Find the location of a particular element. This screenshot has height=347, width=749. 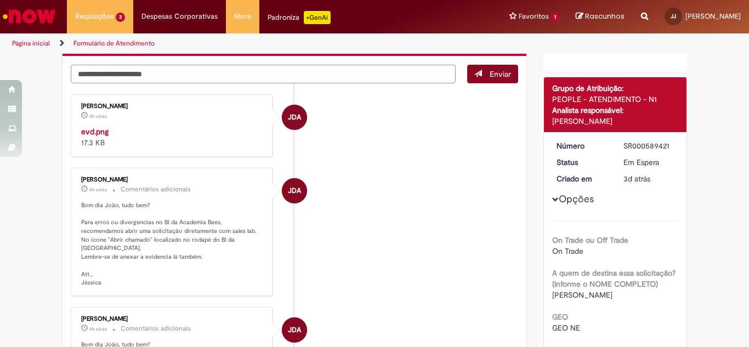

b: A quem de destina essa solicitação? (Informe o NOME COMPLETO) is located at coordinates (613, 278).